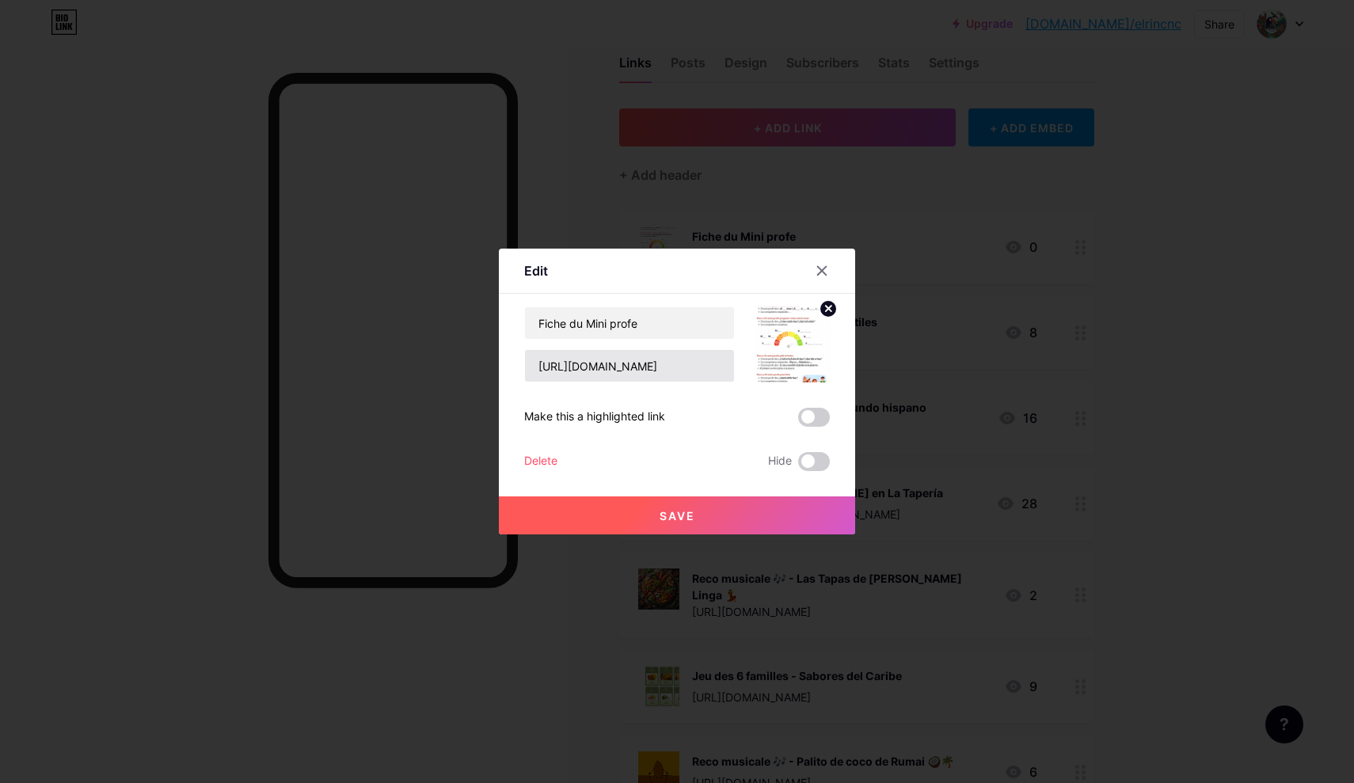 This screenshot has height=783, width=1354. I want to click on div: Delete, so click(541, 462).